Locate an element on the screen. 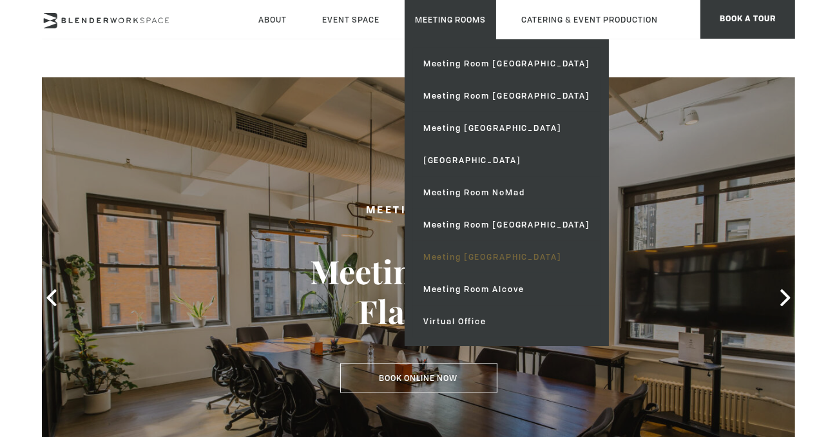  h3: Meeting Room Flatiron is located at coordinates (419, 291).